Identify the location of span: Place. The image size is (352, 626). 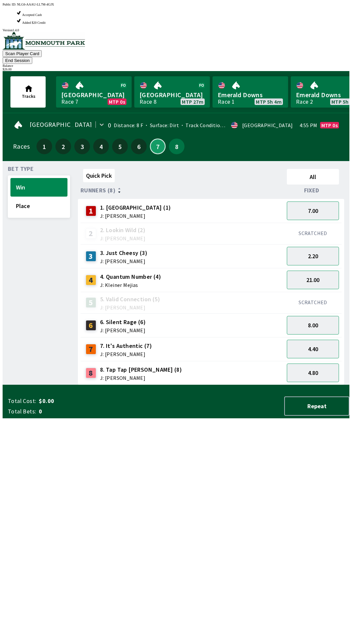
(39, 206).